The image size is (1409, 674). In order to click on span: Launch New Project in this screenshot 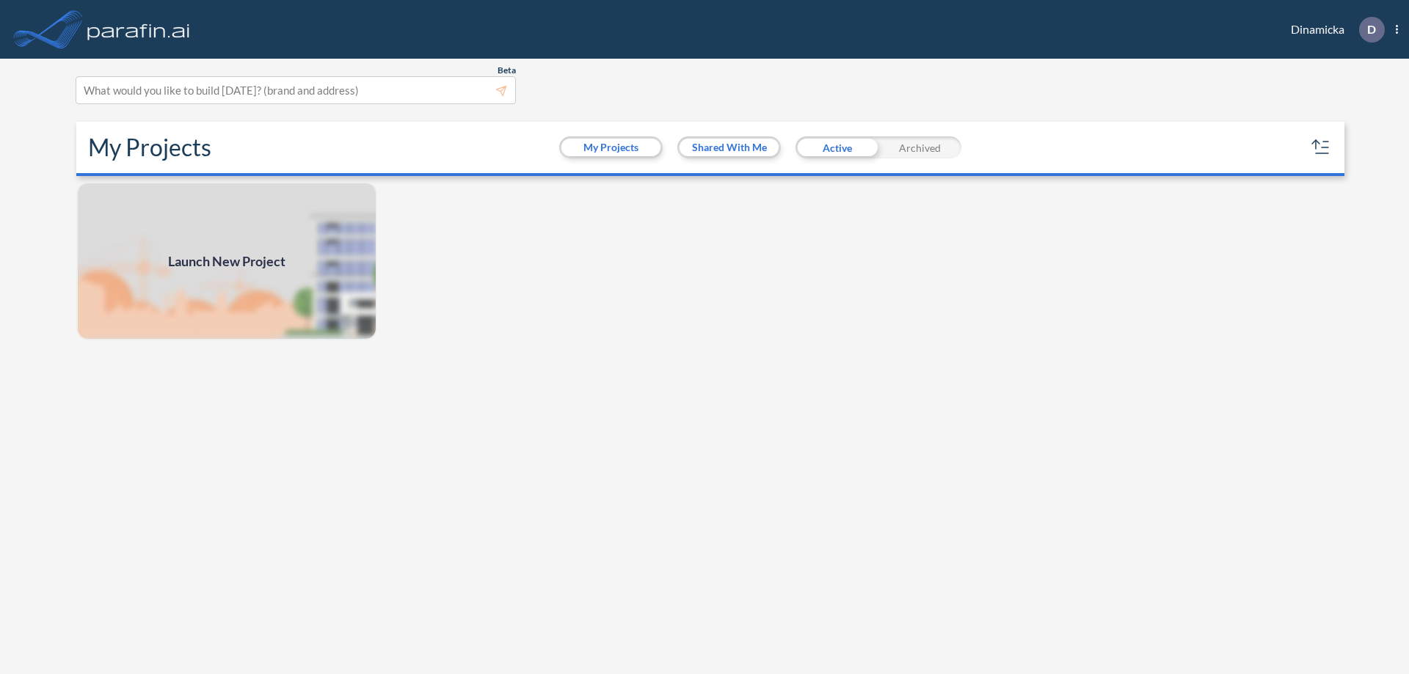, I will do `click(227, 261)`.